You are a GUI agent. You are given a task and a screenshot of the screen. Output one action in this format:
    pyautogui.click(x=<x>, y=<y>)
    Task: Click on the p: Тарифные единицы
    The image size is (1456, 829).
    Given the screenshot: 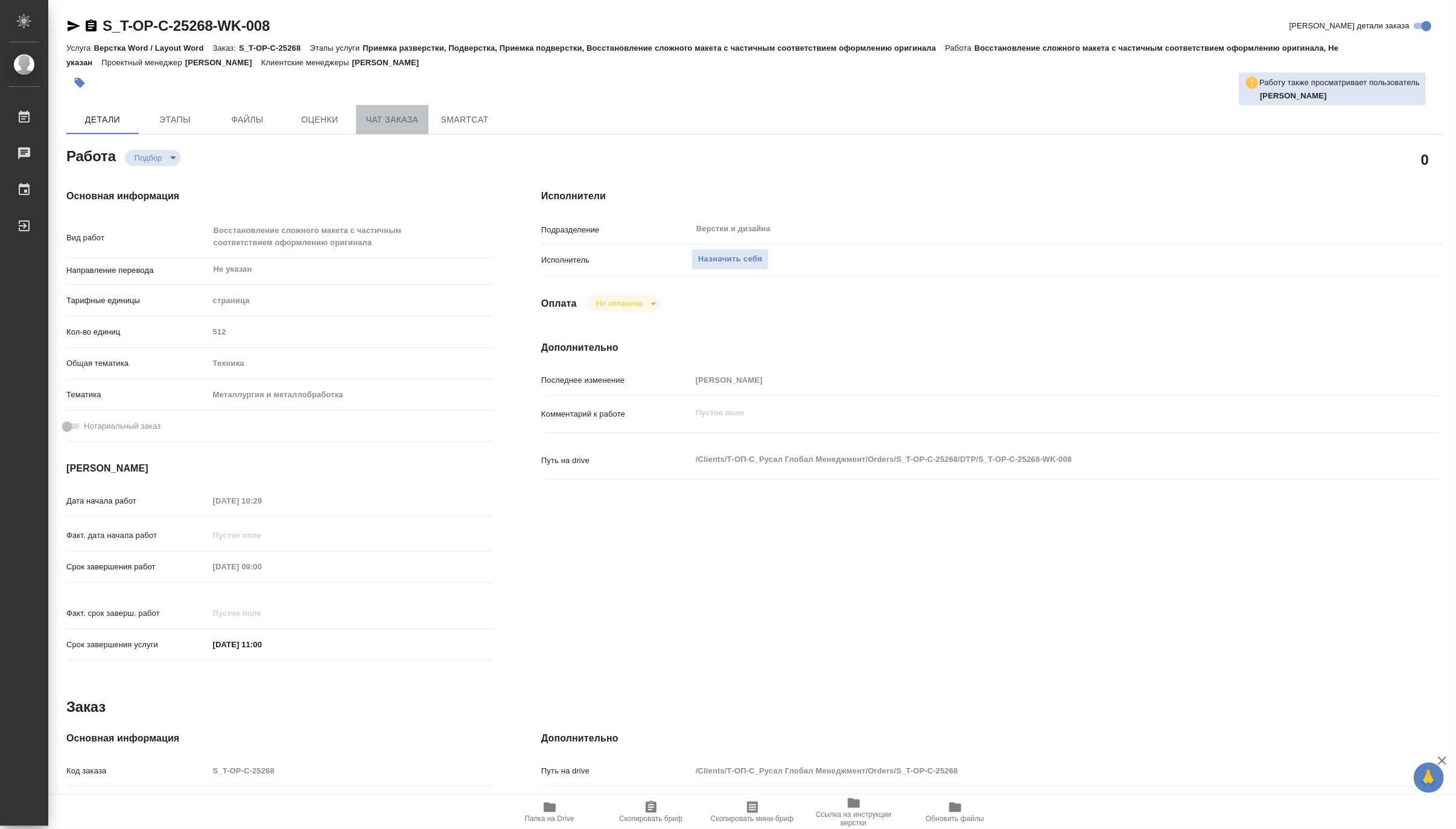 What is the action you would take?
    pyautogui.click(x=138, y=301)
    